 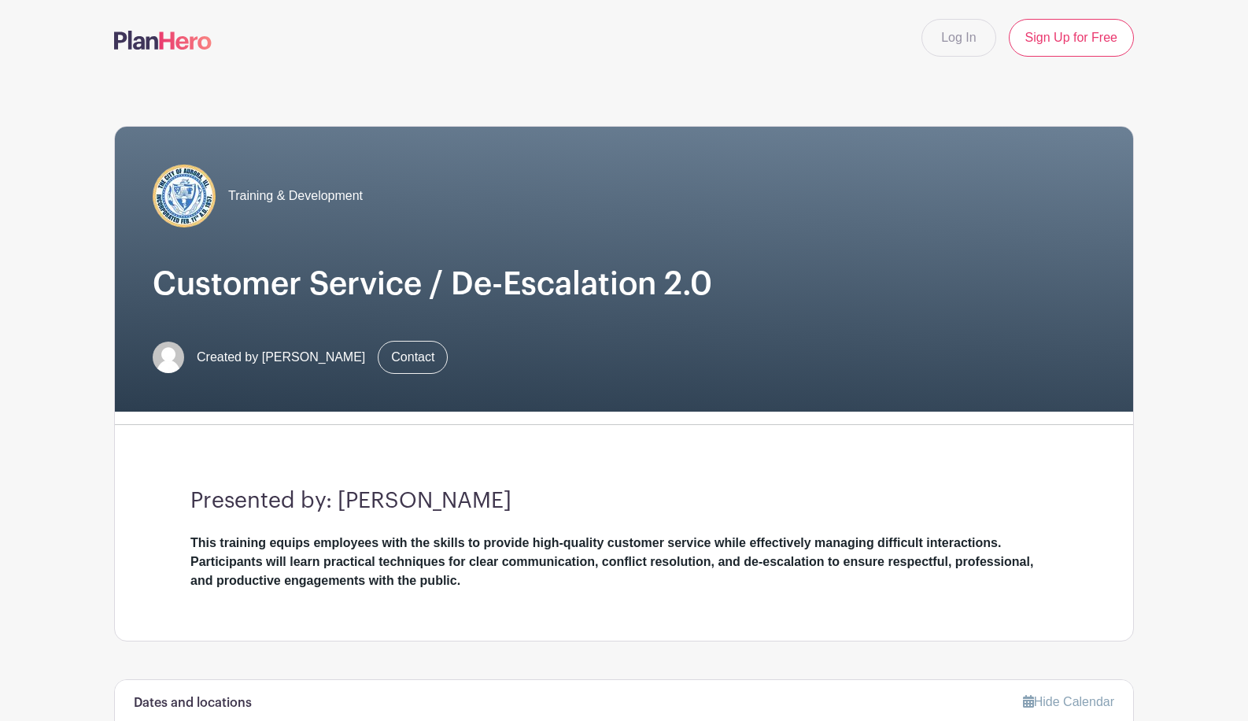 What do you see at coordinates (168, 357) in the screenshot?
I see `img: default-ce2991bfa6775e67f084385cd625a349d9dcbb7a52a09fb2fda1e96e2d18dcdb.png` at bounding box center [168, 357].